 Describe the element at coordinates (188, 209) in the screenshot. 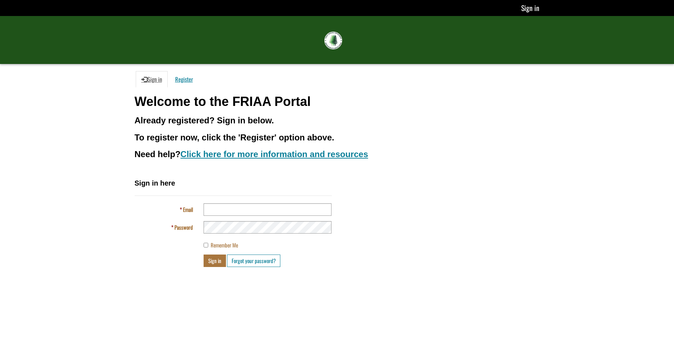

I see `span: Email` at that location.